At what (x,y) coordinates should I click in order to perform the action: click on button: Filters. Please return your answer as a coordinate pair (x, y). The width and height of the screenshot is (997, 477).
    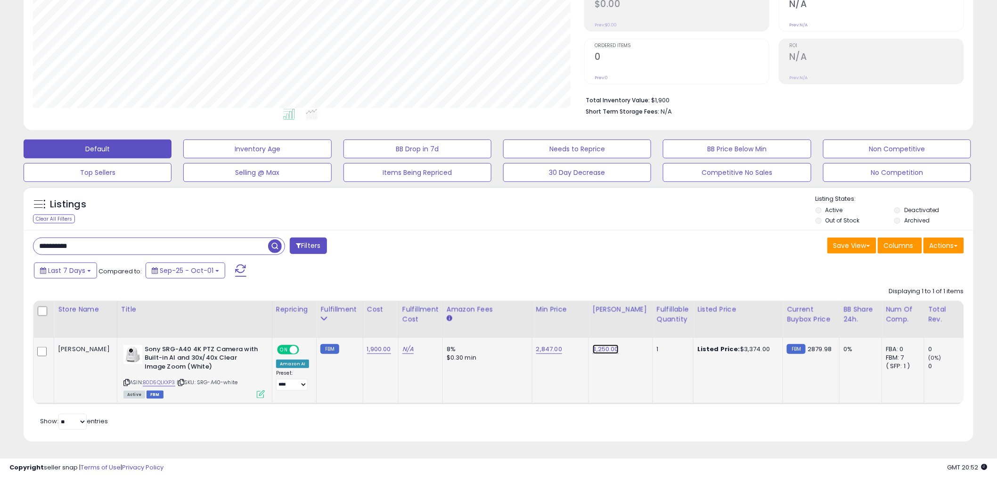
    Looking at the image, I should click on (308, 246).